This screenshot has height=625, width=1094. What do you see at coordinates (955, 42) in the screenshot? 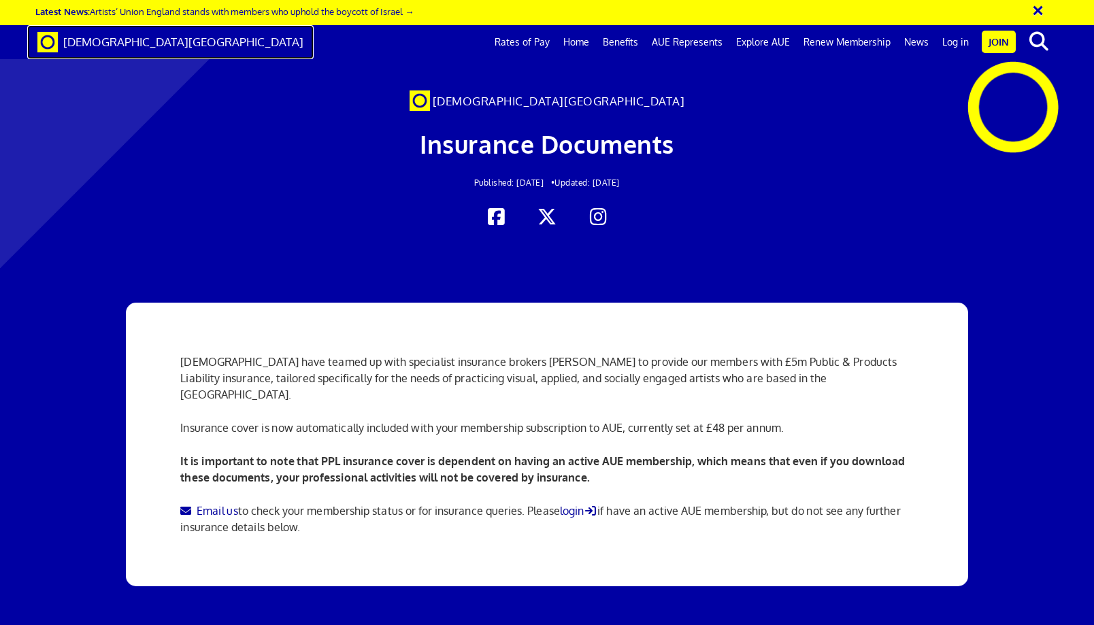
I see `a: Log in` at bounding box center [955, 42].